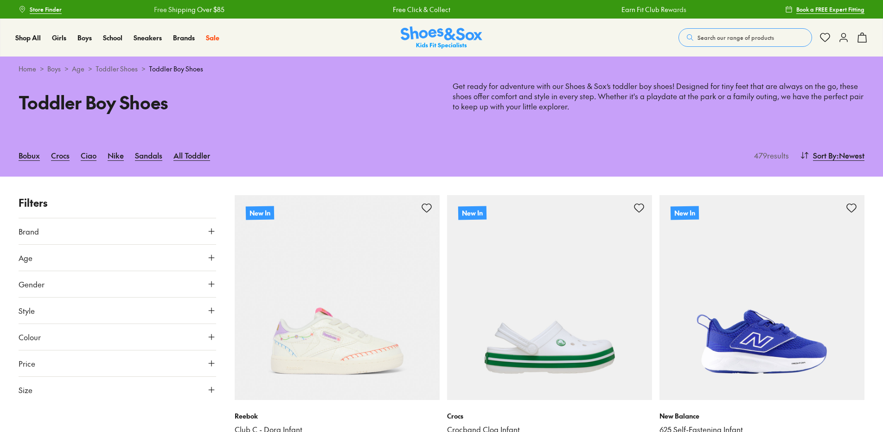 This screenshot has width=883, height=432. I want to click on span: Girls, so click(59, 38).